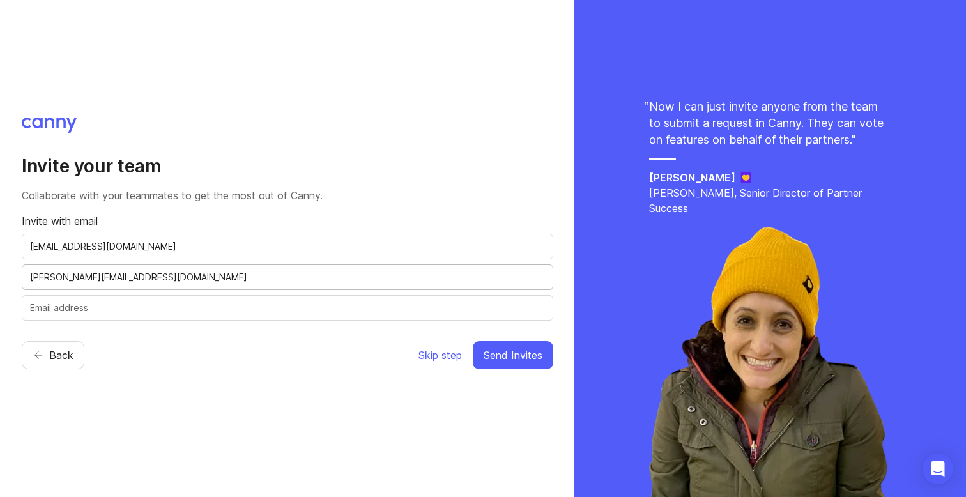  Describe the element at coordinates (771, 357) in the screenshot. I see `img: rachel-ec36006e32d921eccbc7237da87631ad.webp` at that location.